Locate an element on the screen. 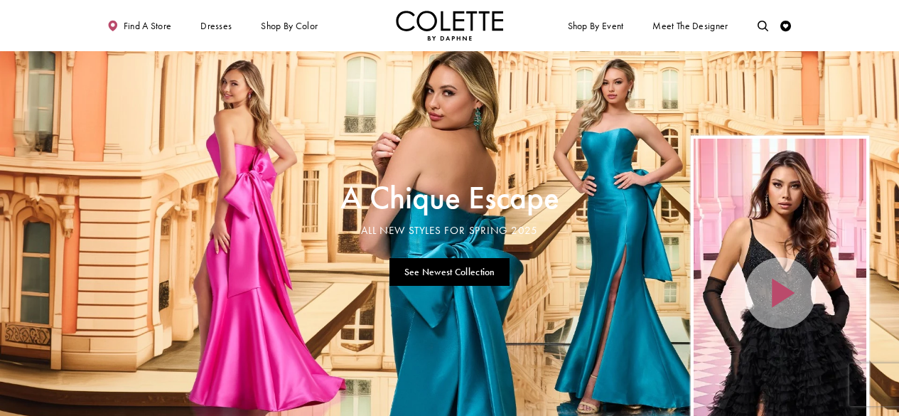 Image resolution: width=899 pixels, height=416 pixels. img: Colette by Daphne is located at coordinates (450, 26).